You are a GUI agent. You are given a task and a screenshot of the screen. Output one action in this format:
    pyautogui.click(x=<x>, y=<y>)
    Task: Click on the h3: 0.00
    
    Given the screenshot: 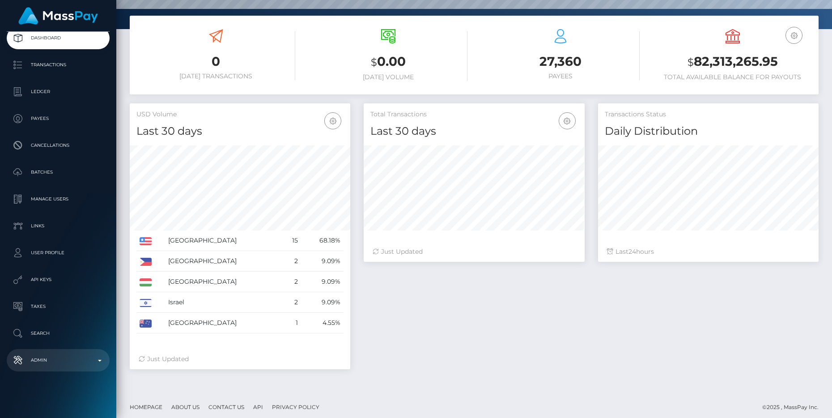 What is the action you would take?
    pyautogui.click(x=388, y=62)
    